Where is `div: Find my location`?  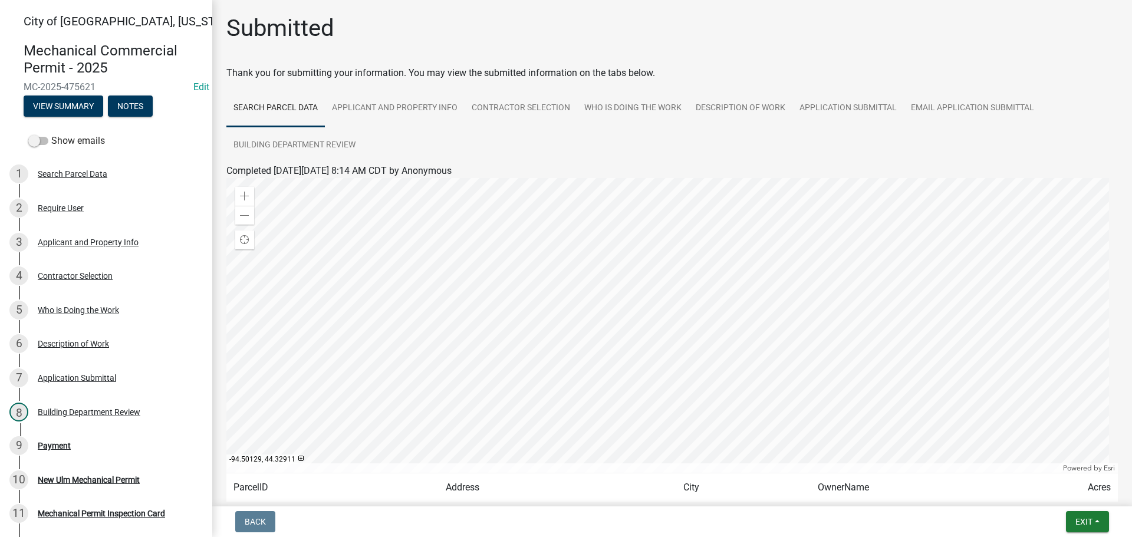 div: Find my location is located at coordinates (245, 240).